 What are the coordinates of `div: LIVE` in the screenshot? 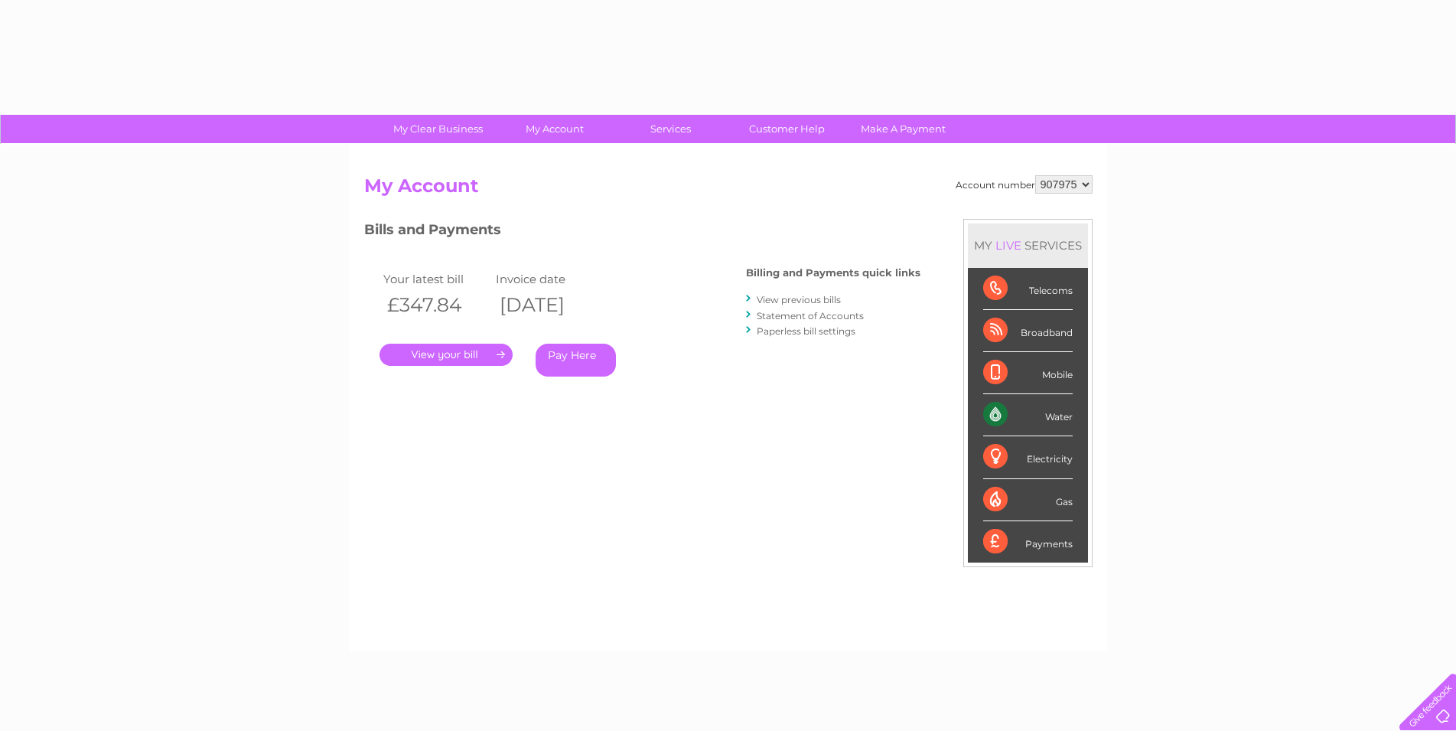 It's located at (1009, 245).